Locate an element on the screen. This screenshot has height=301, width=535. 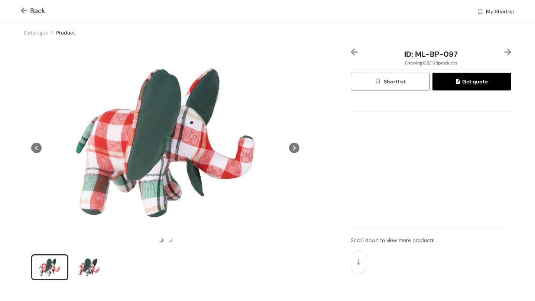
img: right is located at coordinates (507, 52).